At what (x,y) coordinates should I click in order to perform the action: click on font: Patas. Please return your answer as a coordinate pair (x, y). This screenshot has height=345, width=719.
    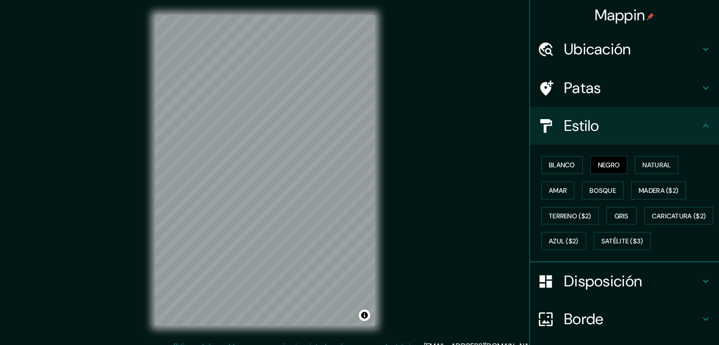
    Looking at the image, I should click on (582, 88).